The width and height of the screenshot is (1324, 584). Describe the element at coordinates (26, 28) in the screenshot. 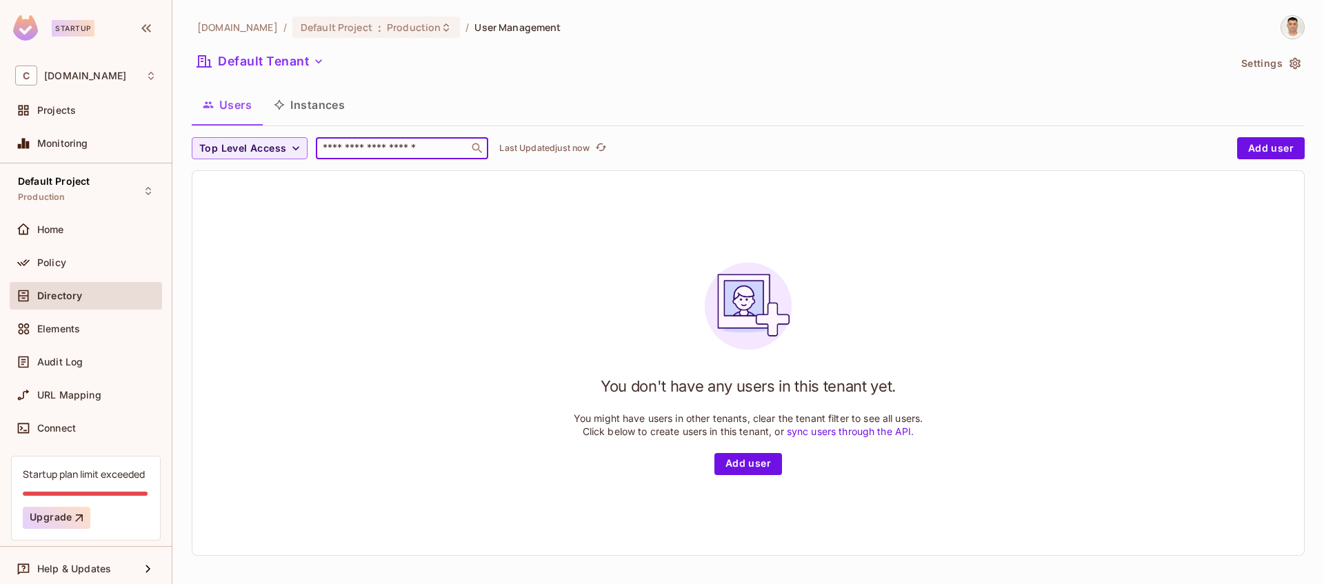

I see `img: SReyMgAAAABJRU5ErkJggg==` at that location.